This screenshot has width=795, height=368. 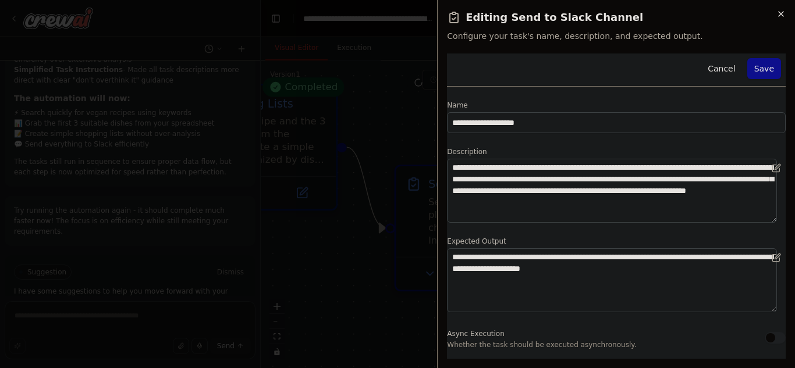 I want to click on span: Configure your task's name, description, and expected output., so click(x=616, y=36).